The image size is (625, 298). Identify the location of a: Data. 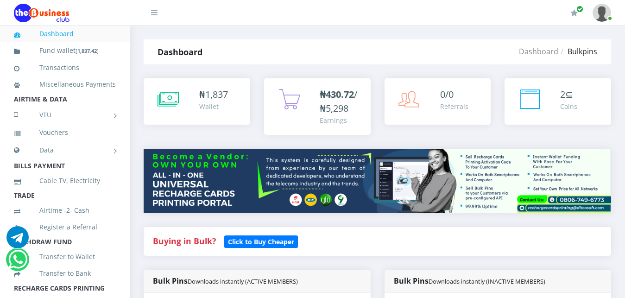
(65, 150).